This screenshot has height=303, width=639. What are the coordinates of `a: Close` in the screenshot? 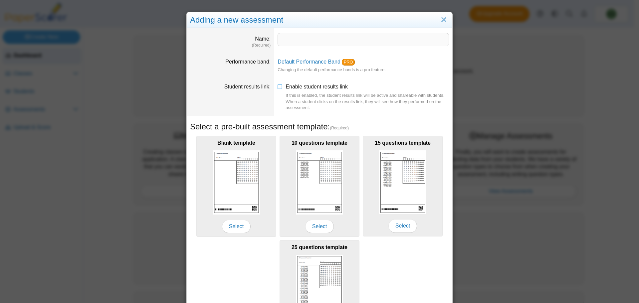 It's located at (444, 20).